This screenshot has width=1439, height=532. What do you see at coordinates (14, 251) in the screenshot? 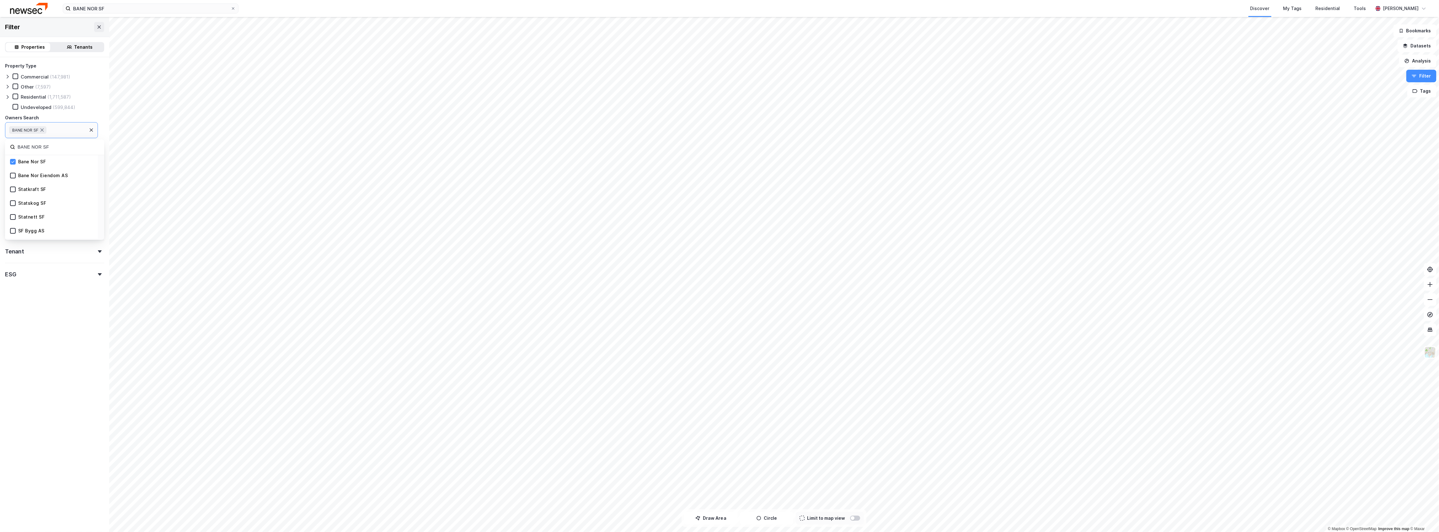
I see `div: Tenant` at bounding box center [14, 251].